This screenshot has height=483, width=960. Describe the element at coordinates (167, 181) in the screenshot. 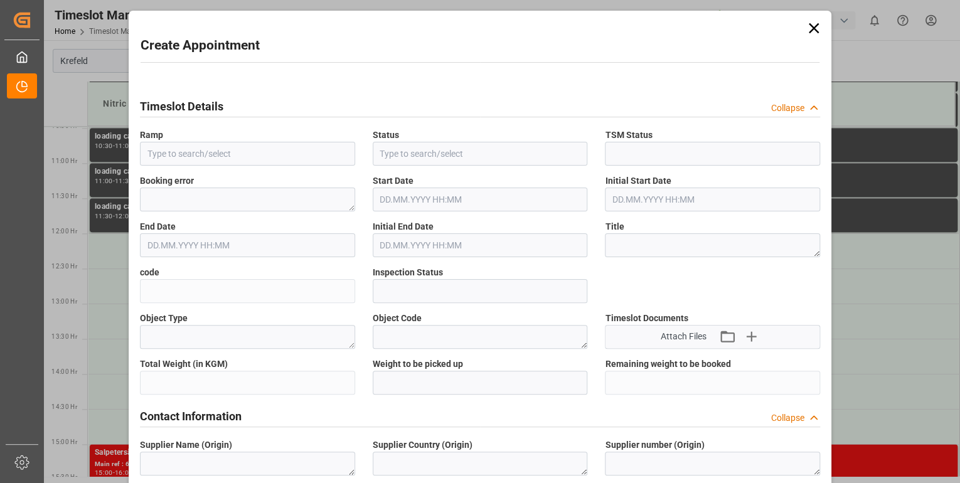

I see `span: Booking error` at that location.